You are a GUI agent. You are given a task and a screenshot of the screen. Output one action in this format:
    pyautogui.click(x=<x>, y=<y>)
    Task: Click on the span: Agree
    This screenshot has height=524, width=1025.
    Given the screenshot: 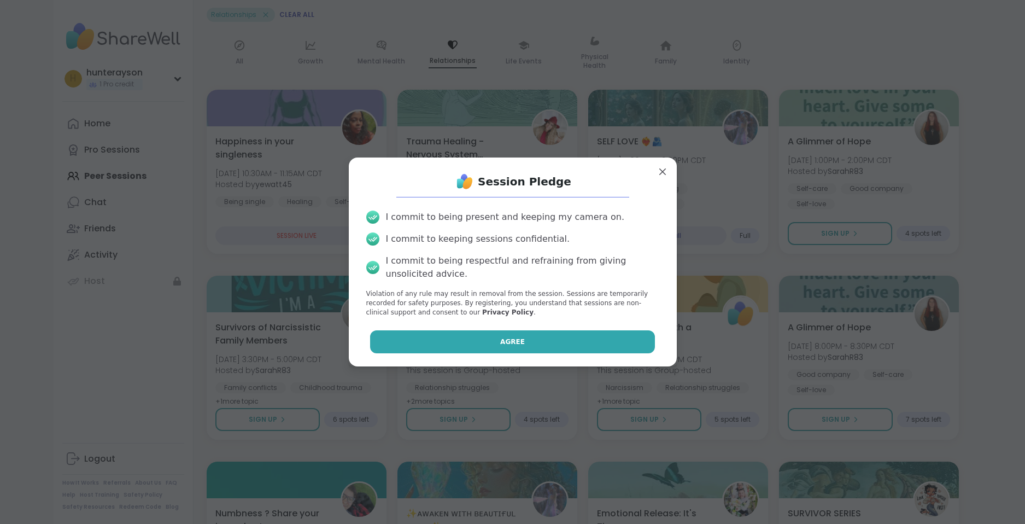 What is the action you would take?
    pyautogui.click(x=512, y=342)
    